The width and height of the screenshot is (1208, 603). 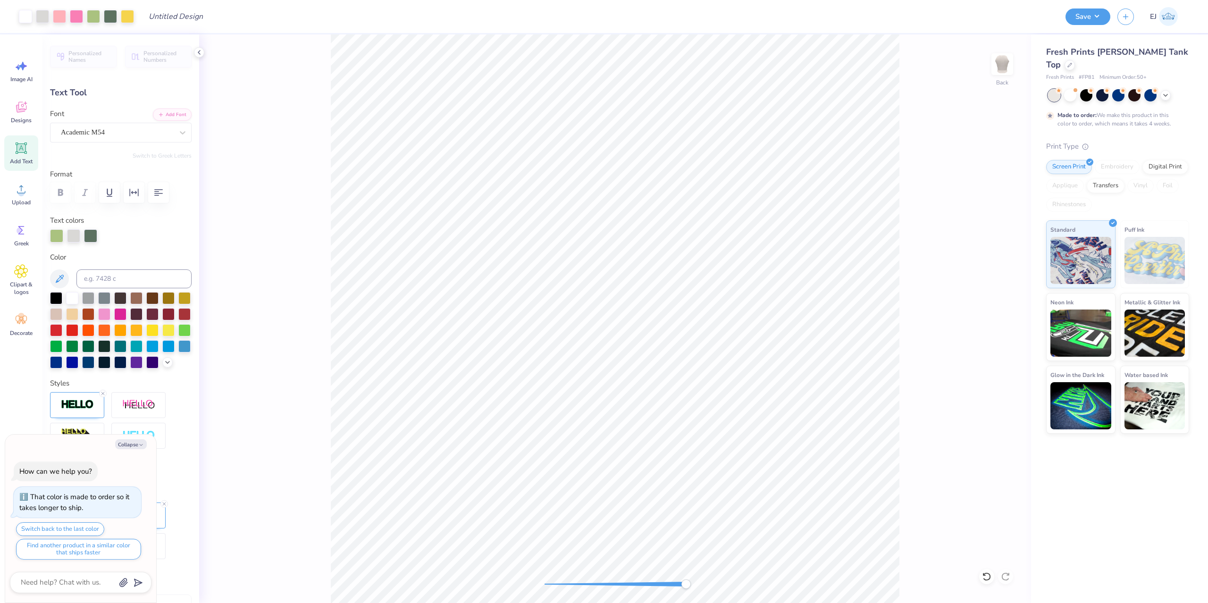 What do you see at coordinates (1155, 261) in the screenshot?
I see `img: Puff Ink` at bounding box center [1155, 261].